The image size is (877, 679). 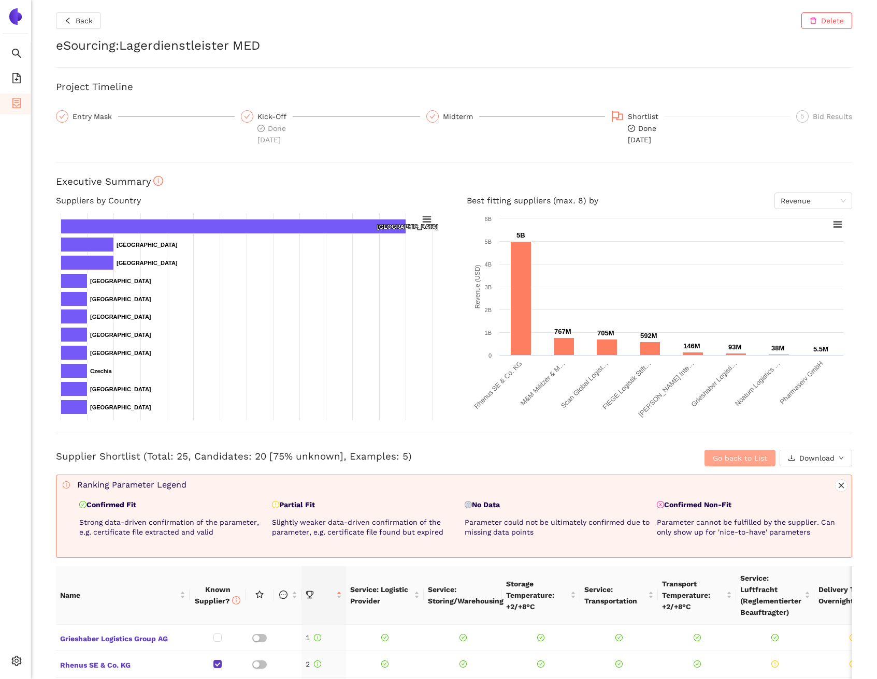 I want to click on p: Parameter could not be ultimately confirmed due to missing data points, so click(x=559, y=528).